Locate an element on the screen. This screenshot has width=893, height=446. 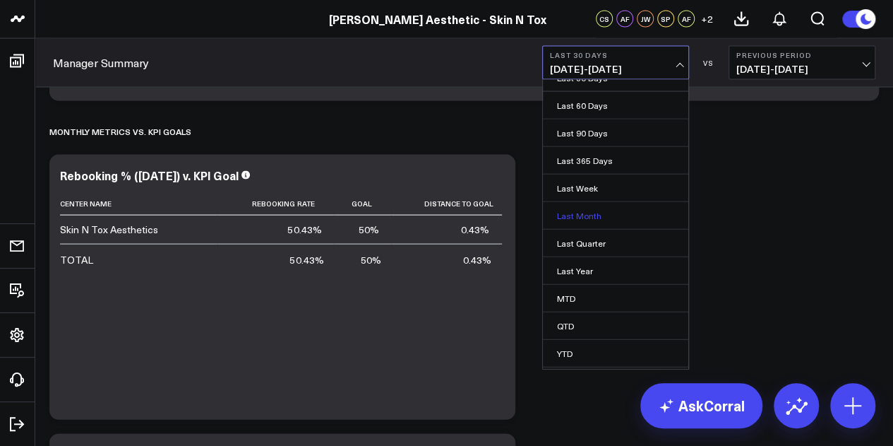
span: + 2 is located at coordinates (707, 19).